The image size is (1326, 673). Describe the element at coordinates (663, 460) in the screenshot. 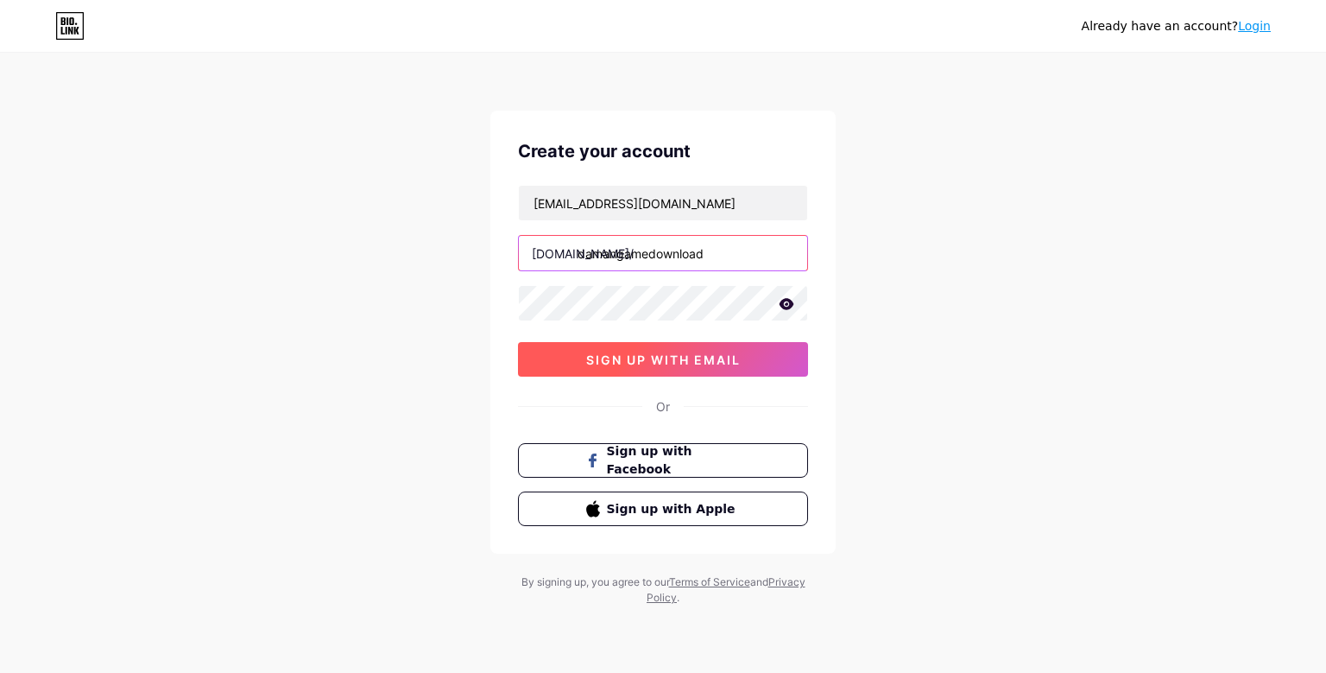

I see `button: Sign up with Facebook` at that location.